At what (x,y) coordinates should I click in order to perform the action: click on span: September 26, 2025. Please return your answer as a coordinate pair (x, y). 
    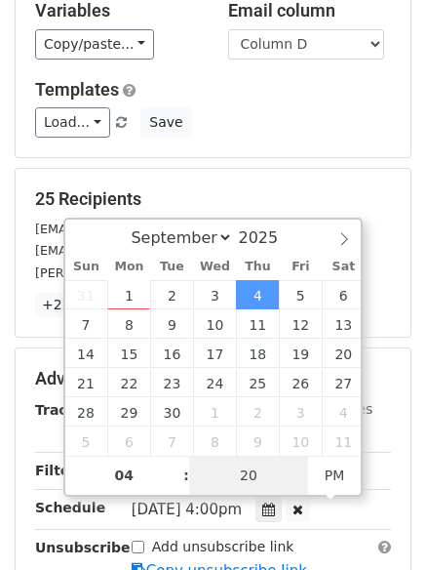
    Looking at the image, I should click on (300, 382).